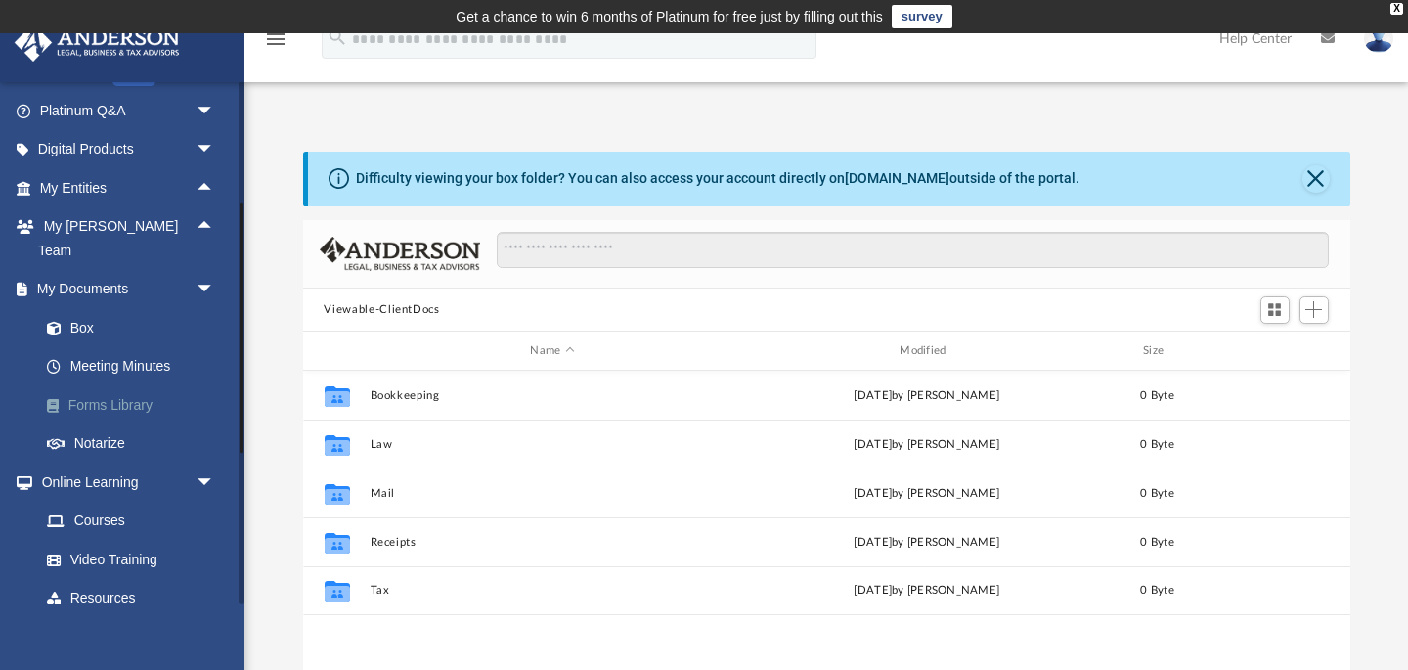  I want to click on a: My Documentsarrow_drop_down, so click(129, 289).